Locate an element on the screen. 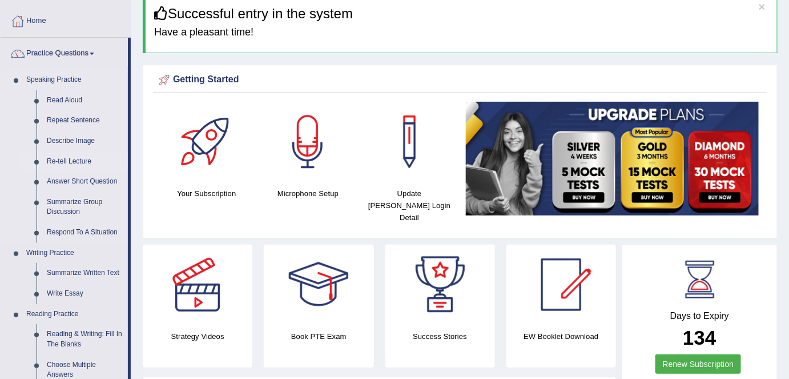 Image resolution: width=789 pixels, height=379 pixels. div: Getting Started is located at coordinates (460, 80).